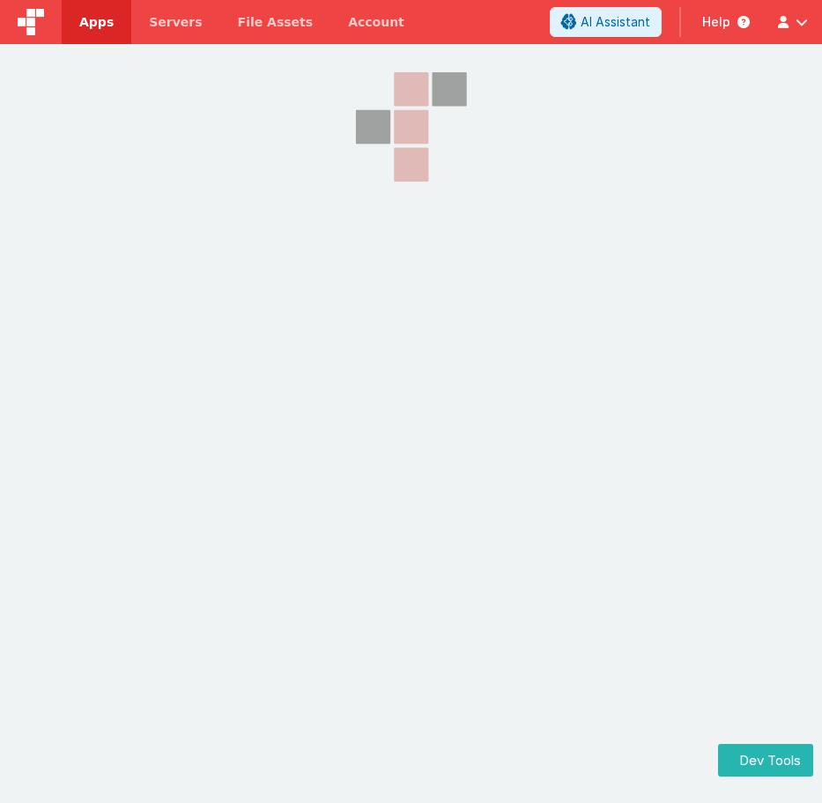  I want to click on span: Servers, so click(175, 22).